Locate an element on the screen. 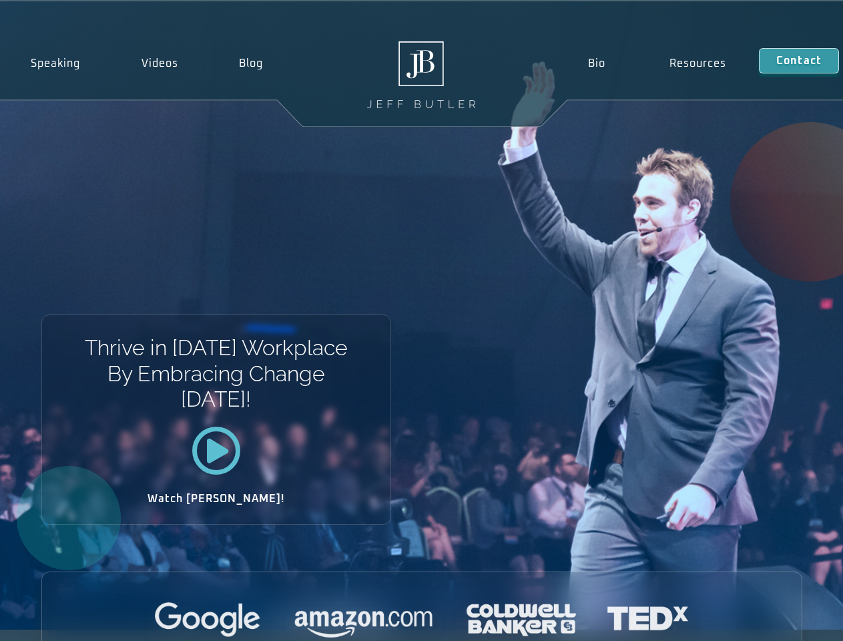 This screenshot has height=641, width=843. a: Resources is located at coordinates (698, 63).